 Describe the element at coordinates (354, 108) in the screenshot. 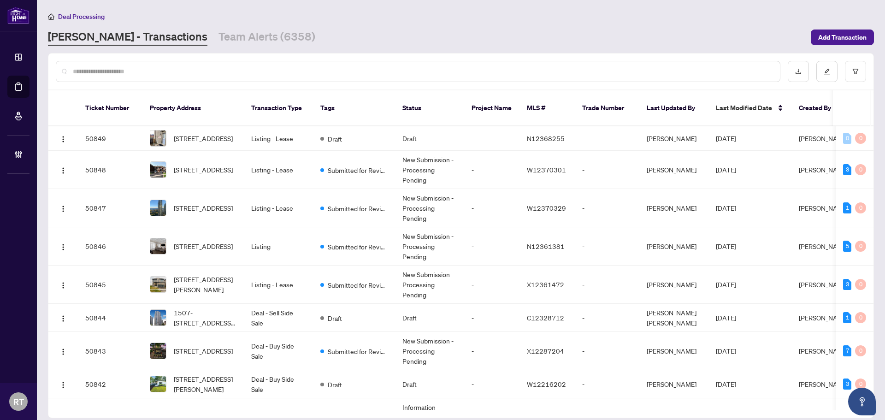

I see `th: Tags` at that location.